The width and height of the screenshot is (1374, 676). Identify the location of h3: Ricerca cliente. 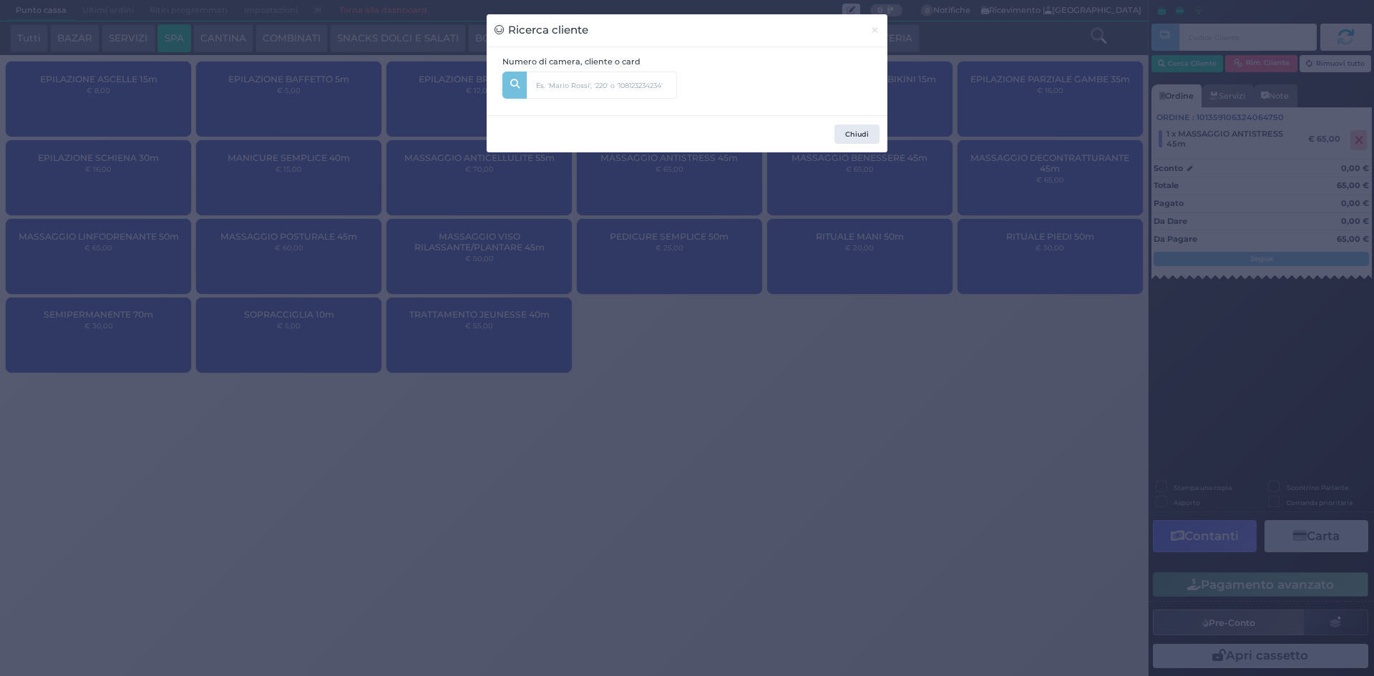
(541, 30).